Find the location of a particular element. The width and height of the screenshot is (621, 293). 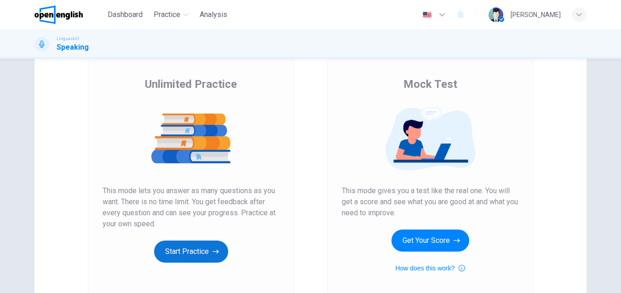

img: OpenEnglish logo is located at coordinates (58, 15).